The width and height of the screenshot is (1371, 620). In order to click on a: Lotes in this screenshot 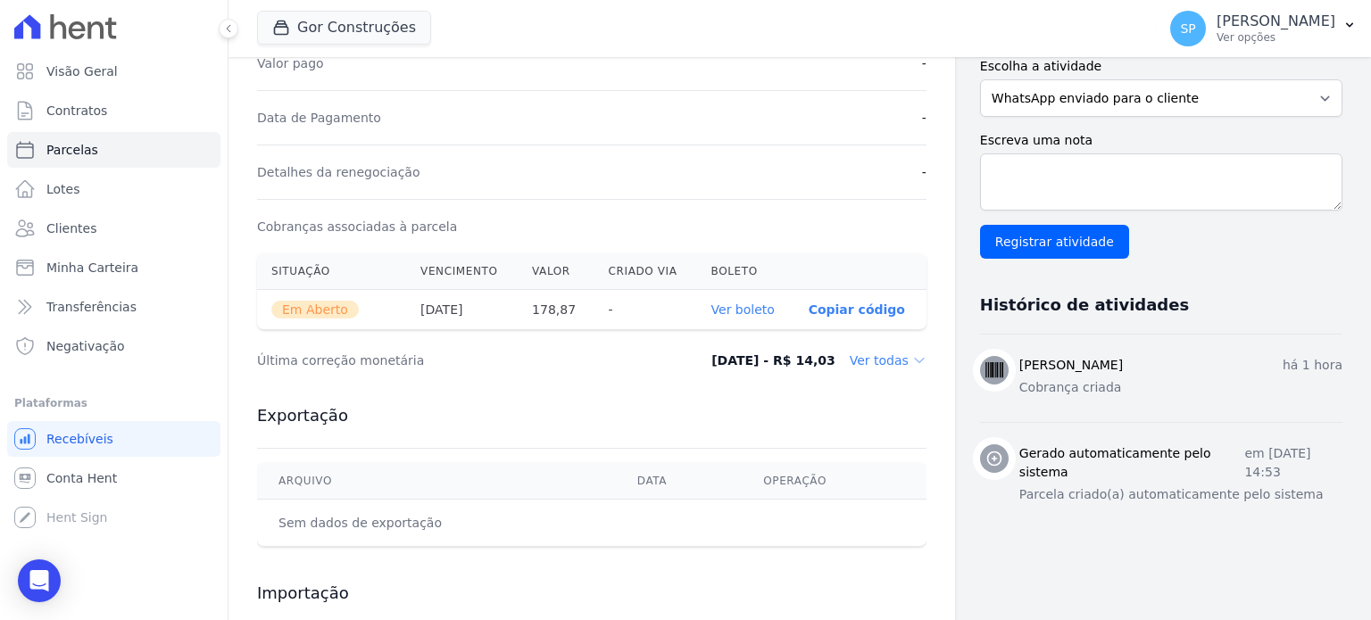, I will do `click(113, 189)`.